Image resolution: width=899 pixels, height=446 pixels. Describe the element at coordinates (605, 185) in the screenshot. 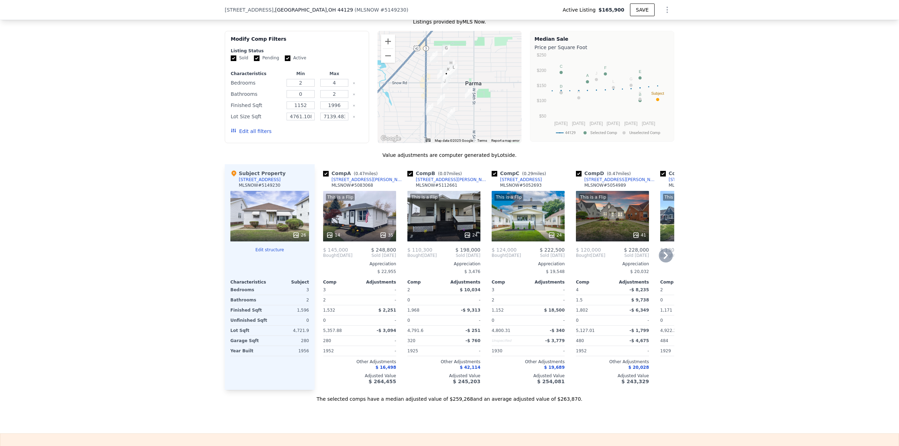

I see `div: MLSNOW # 5054989` at that location.